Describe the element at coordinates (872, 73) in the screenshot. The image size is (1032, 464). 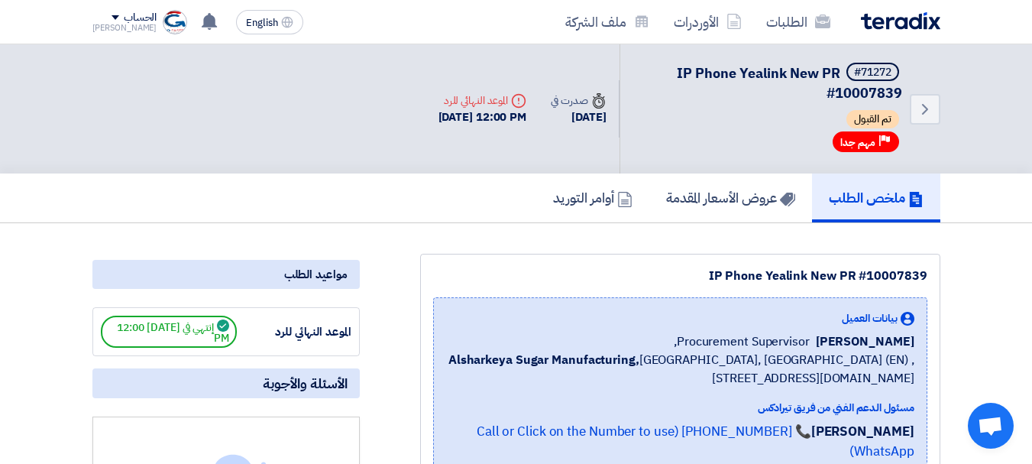
I see `div: #71272` at that location.